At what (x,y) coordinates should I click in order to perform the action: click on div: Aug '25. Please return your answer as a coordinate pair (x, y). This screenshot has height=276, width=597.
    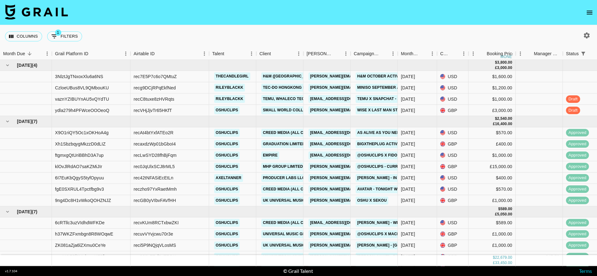
    Looking at the image, I should click on (408, 246).